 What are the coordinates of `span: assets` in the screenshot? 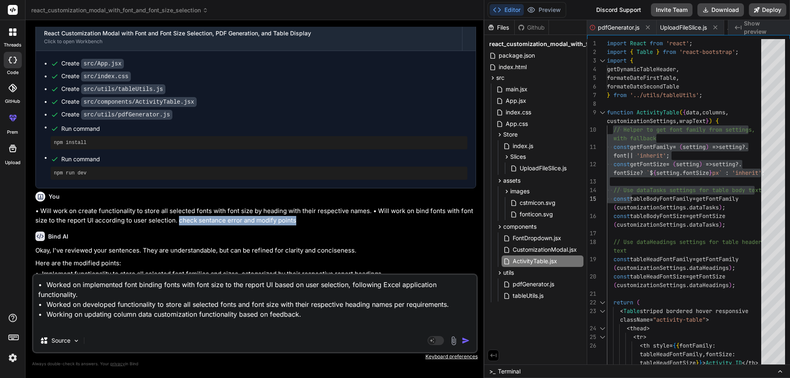 It's located at (512, 181).